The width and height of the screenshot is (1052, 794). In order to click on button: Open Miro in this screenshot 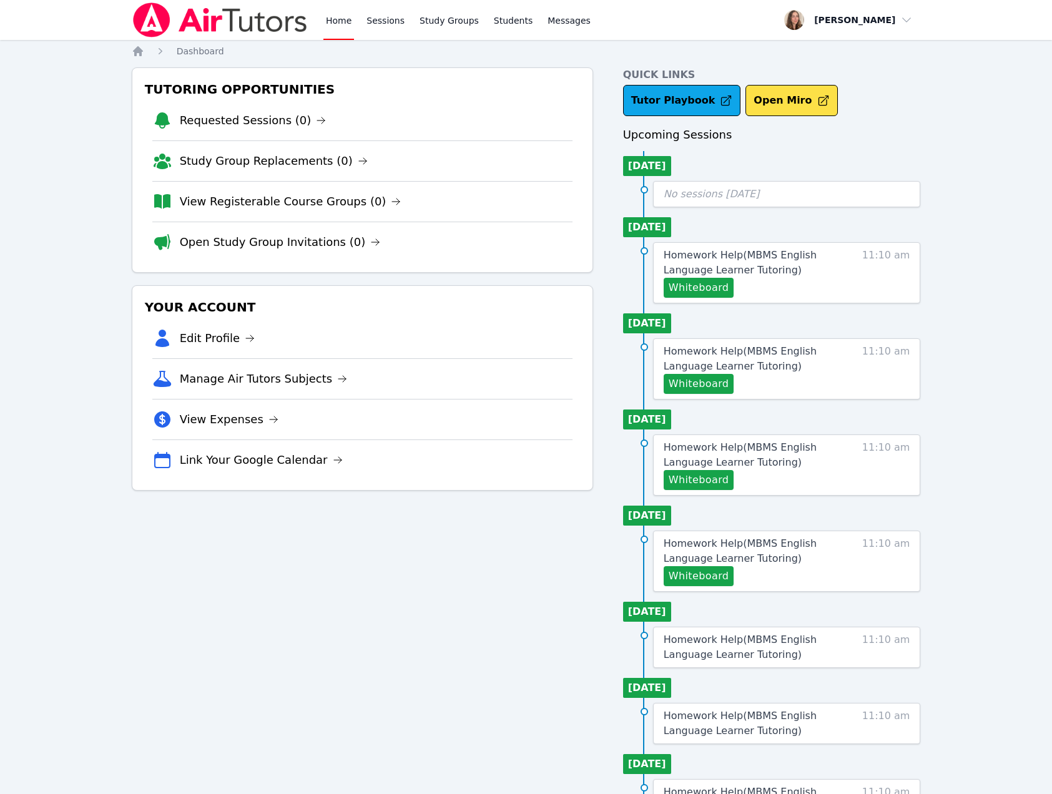, I will do `click(791, 101)`.